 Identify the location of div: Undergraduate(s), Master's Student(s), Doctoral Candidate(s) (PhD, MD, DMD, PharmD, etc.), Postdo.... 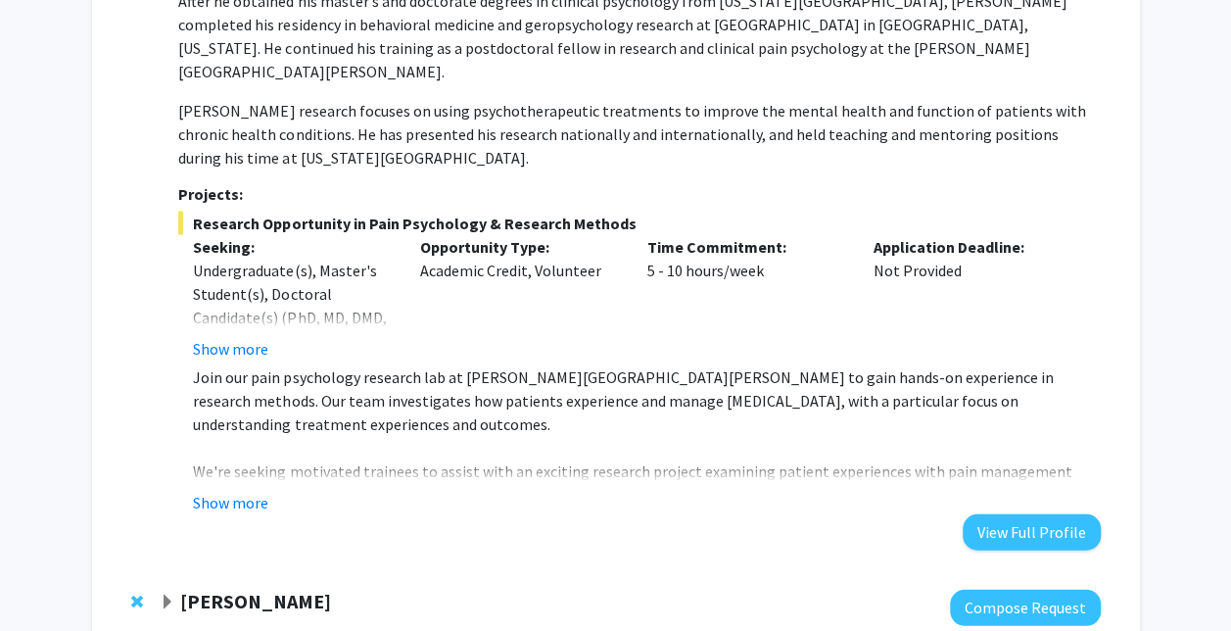
(292, 341).